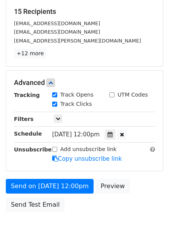 This screenshot has height=238, width=169. What do you see at coordinates (28, 134) in the screenshot?
I see `strong: Schedule` at bounding box center [28, 134].